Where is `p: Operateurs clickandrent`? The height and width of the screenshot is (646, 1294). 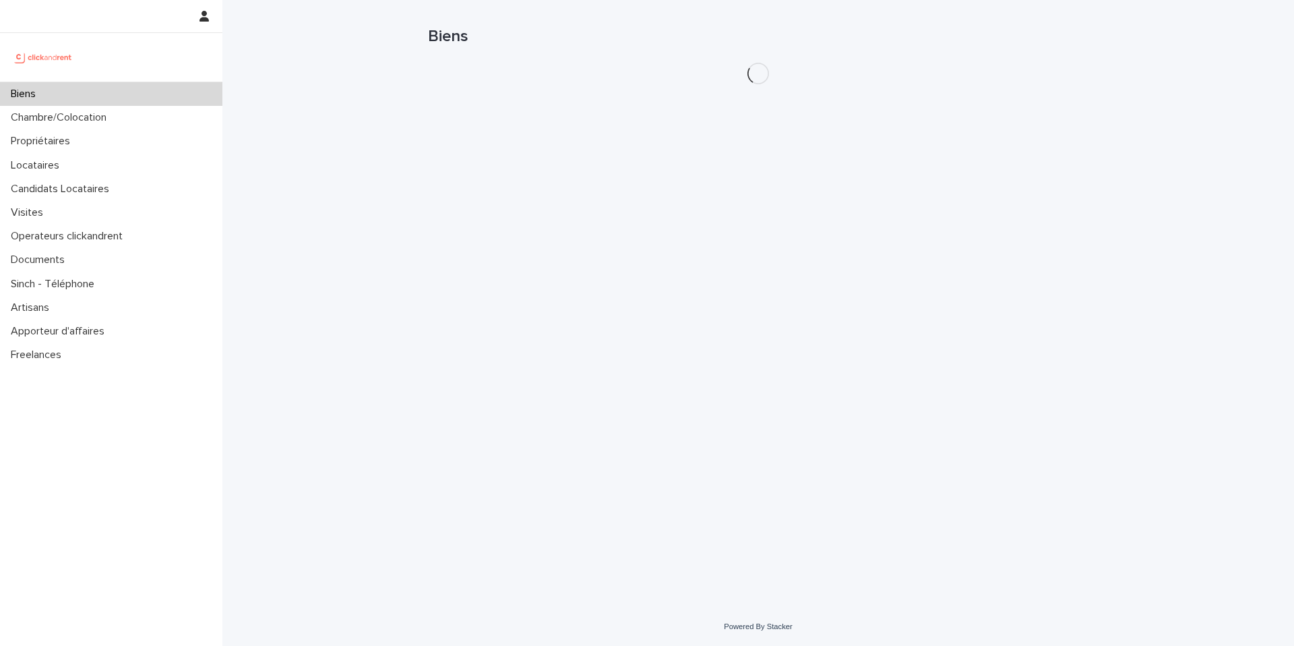 p: Operateurs clickandrent is located at coordinates (69, 236).